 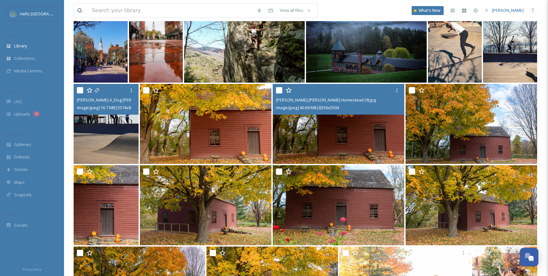 What do you see at coordinates (22, 157) in the screenshot?
I see `span: Embeds` at bounding box center [22, 157].